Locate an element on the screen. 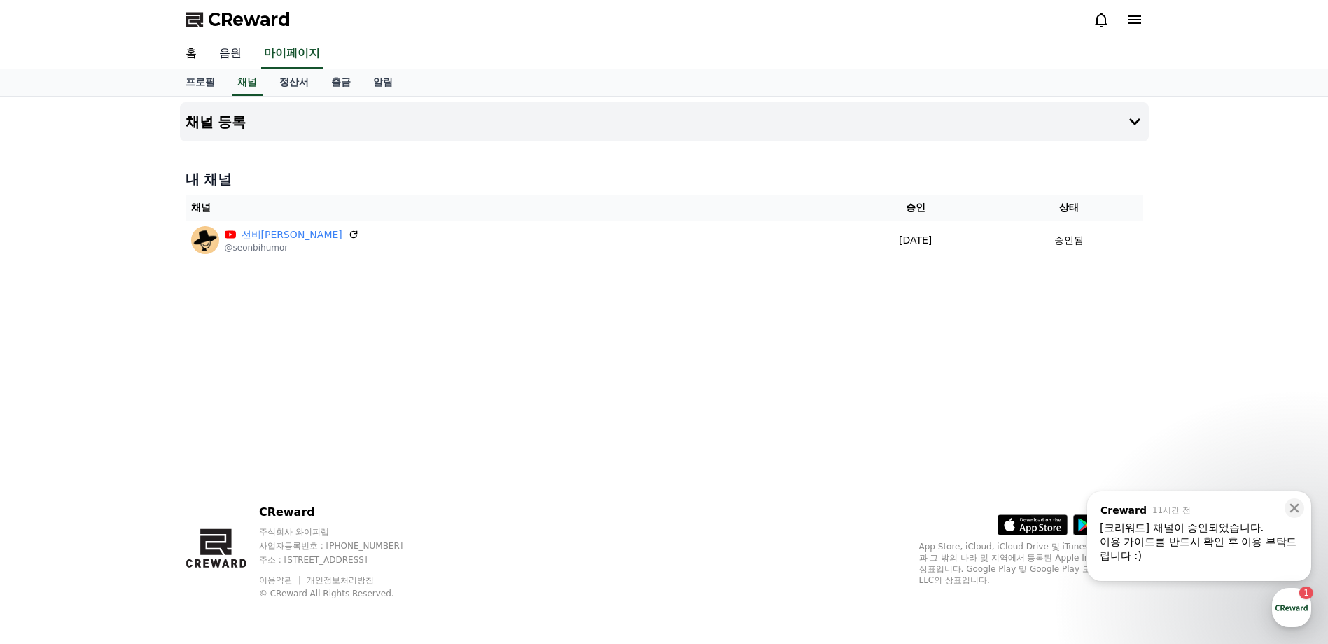  a: 출금 is located at coordinates (341, 83).